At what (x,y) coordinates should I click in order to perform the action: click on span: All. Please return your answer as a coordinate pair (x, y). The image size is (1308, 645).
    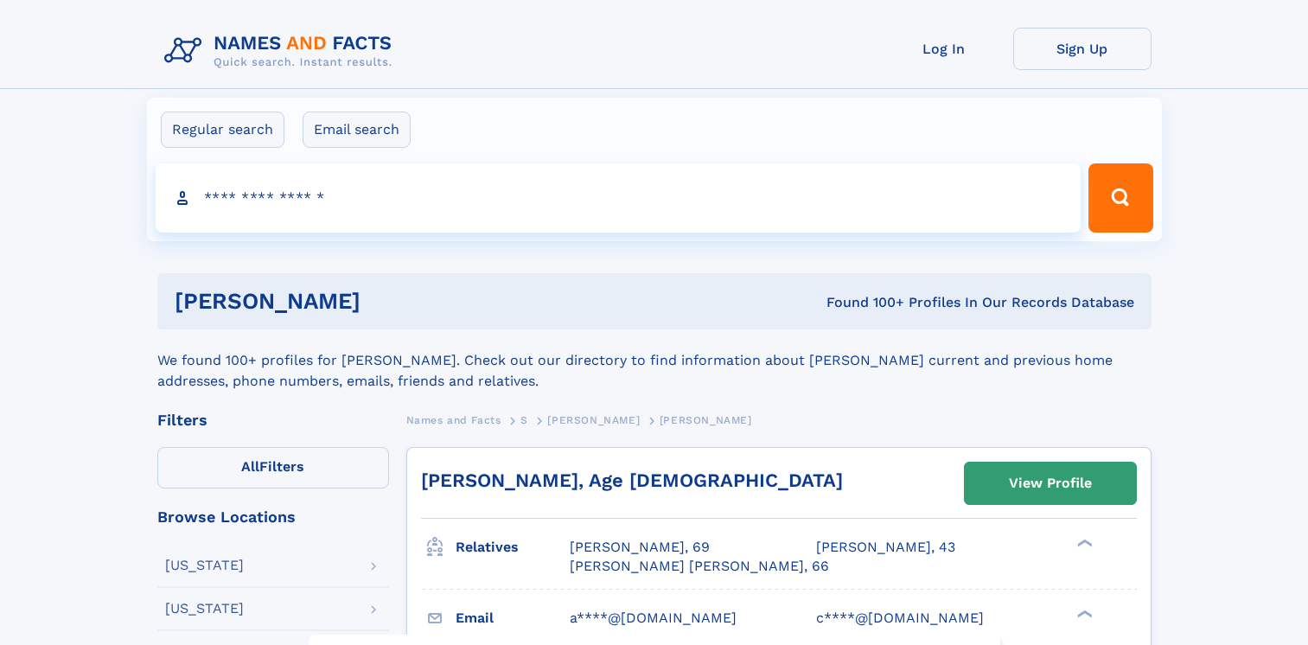
    Looking at the image, I should click on (250, 466).